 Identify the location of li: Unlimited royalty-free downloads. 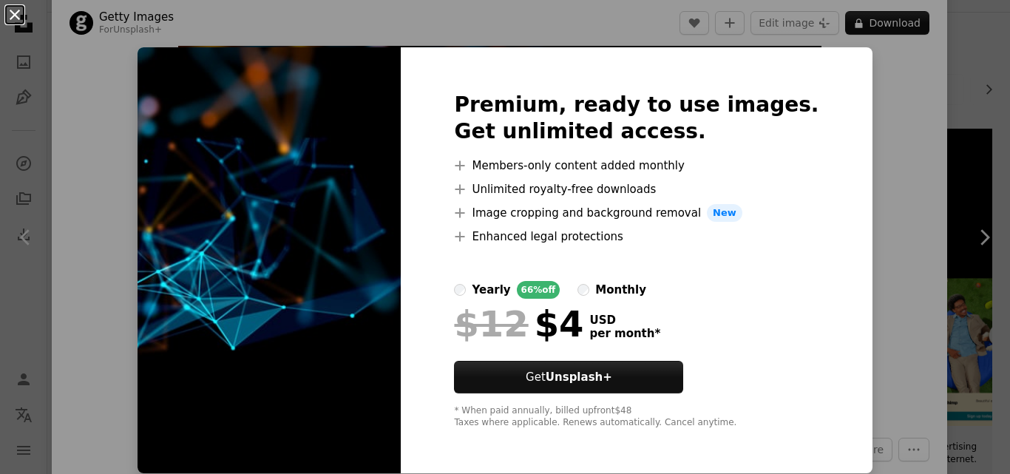
(636, 189).